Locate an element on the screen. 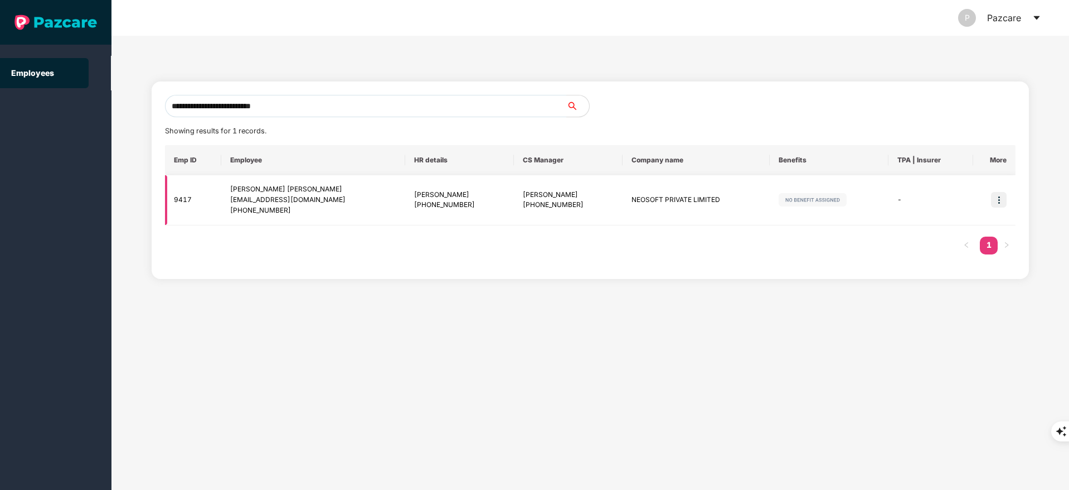  img: svg+xml;base64,PHN2ZyB4bWxucz0iaHR0cDovL3d3dy53My5vcmcvMjAwMC9zdmciIHdpZHRoPSIxMjIiIGhlaWdodD0iMj... is located at coordinates (813, 200).